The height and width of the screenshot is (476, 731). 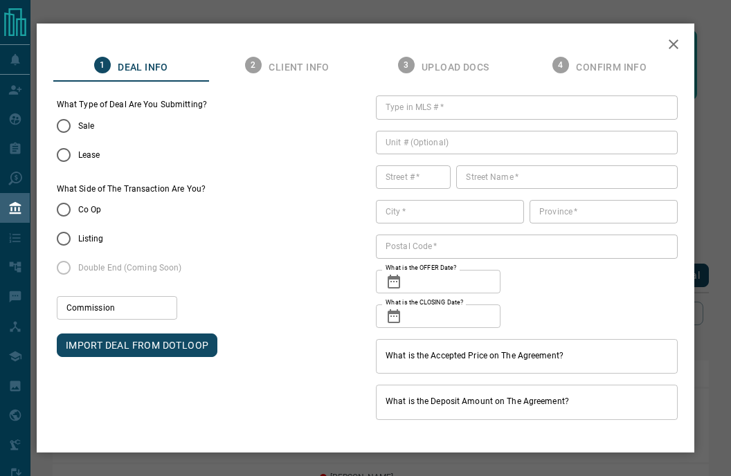 What do you see at coordinates (86, 126) in the screenshot?
I see `span: Sale` at bounding box center [86, 126].